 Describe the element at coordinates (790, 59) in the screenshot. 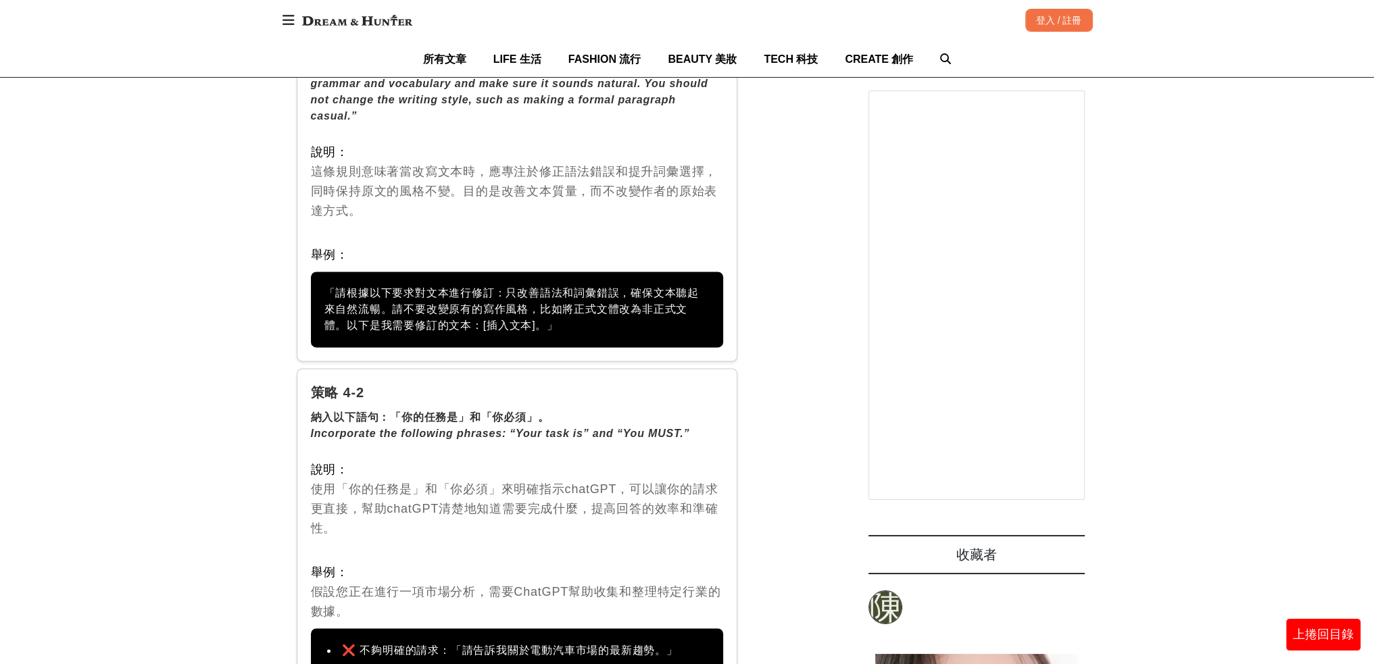

I see `a: TECH 科技` at that location.